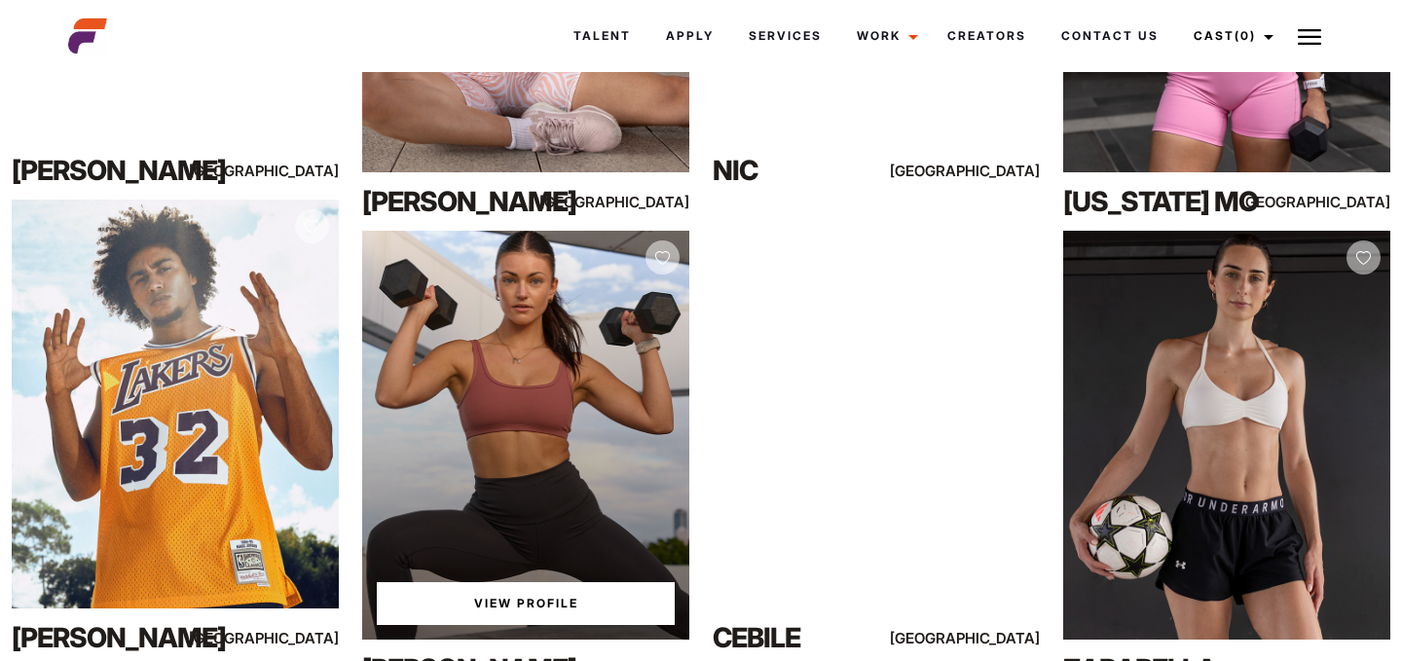 This screenshot has width=1402, height=661. I want to click on a: Talent, so click(602, 36).